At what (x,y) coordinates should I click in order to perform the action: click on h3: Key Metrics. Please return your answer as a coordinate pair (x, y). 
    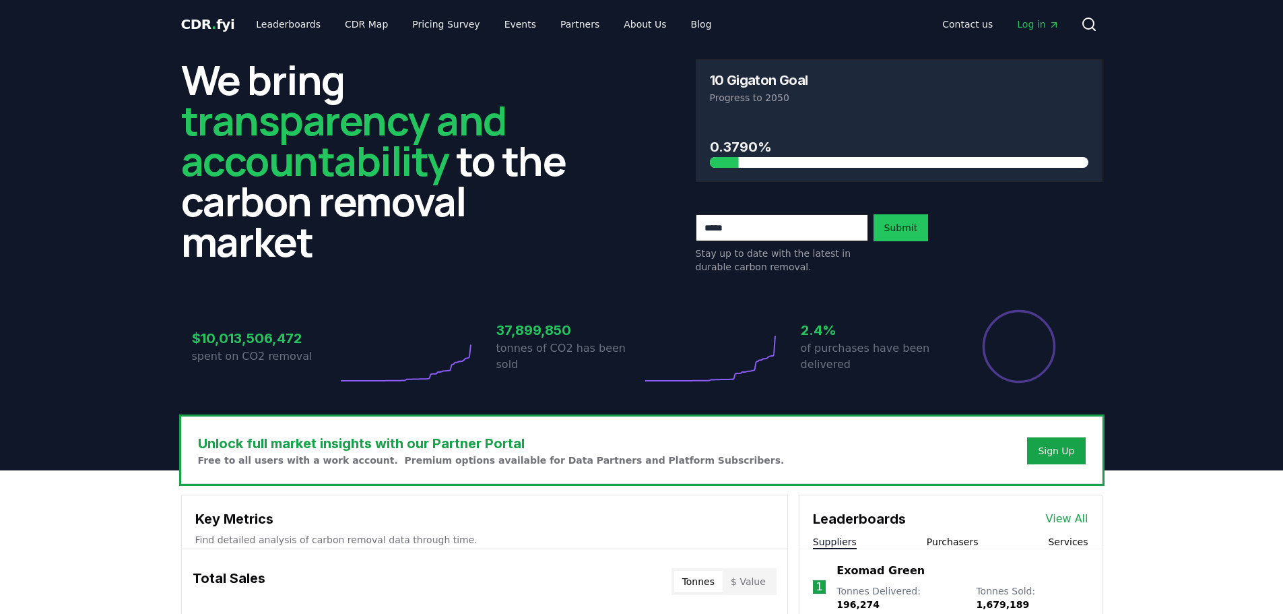
    Looking at the image, I should click on (484, 519).